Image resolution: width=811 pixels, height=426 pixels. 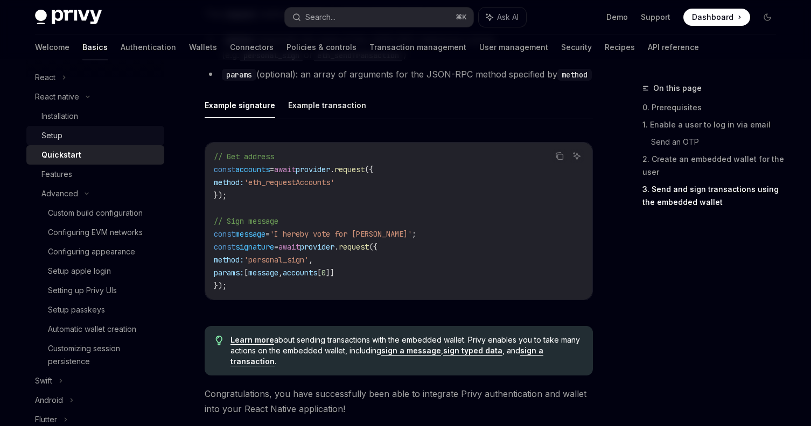 What do you see at coordinates (576, 47) in the screenshot?
I see `a: Security` at bounding box center [576, 47].